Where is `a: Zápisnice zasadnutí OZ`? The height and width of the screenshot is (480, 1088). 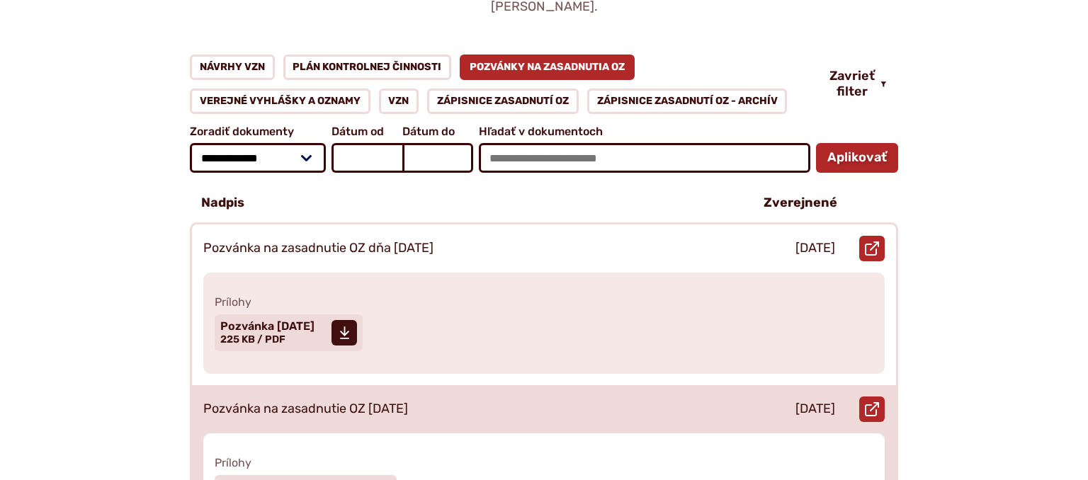 a: Zápisnice zasadnutí OZ is located at coordinates (503, 101).